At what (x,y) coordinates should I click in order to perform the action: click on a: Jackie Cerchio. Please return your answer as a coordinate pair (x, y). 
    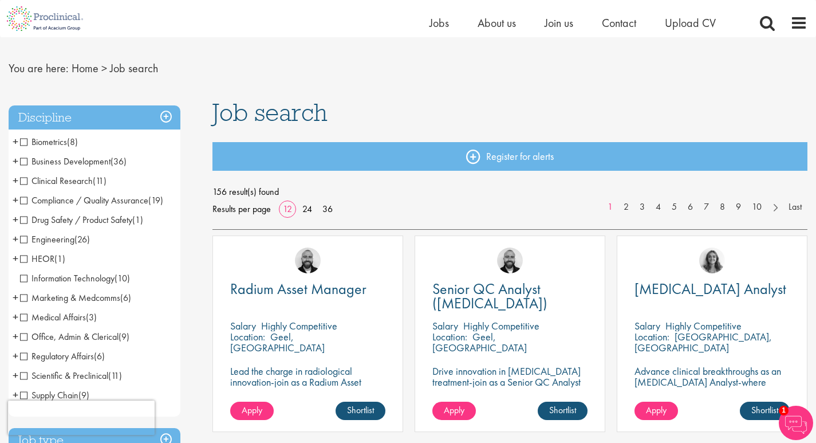
    Looking at the image, I should click on (712, 260).